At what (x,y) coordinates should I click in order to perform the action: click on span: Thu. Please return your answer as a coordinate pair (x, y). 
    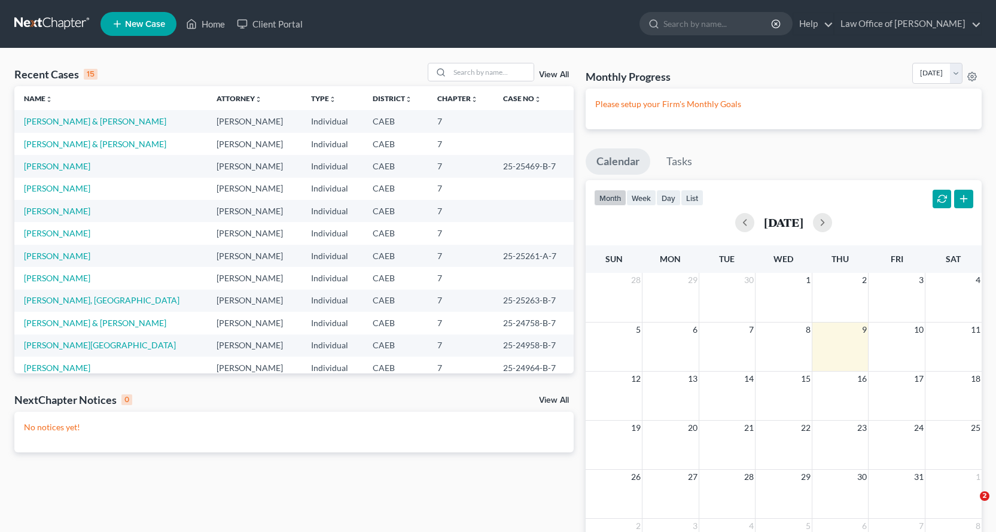
    Looking at the image, I should click on (840, 258).